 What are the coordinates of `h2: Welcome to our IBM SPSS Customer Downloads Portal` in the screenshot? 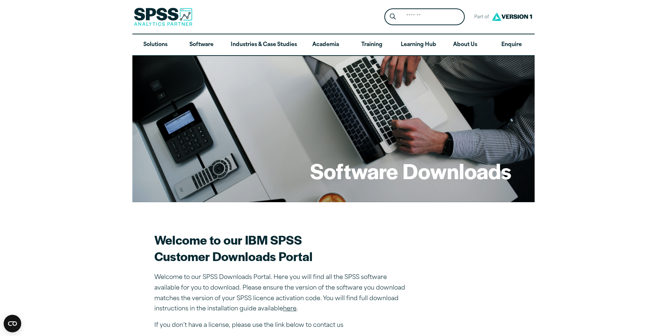 It's located at (282, 248).